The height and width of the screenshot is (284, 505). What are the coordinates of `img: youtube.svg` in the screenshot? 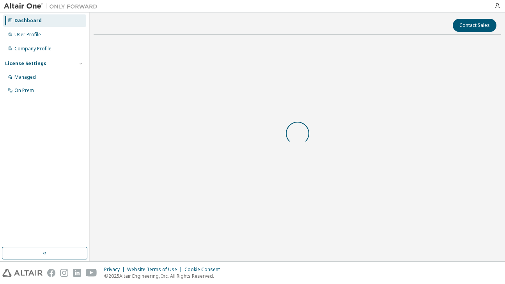 It's located at (91, 273).